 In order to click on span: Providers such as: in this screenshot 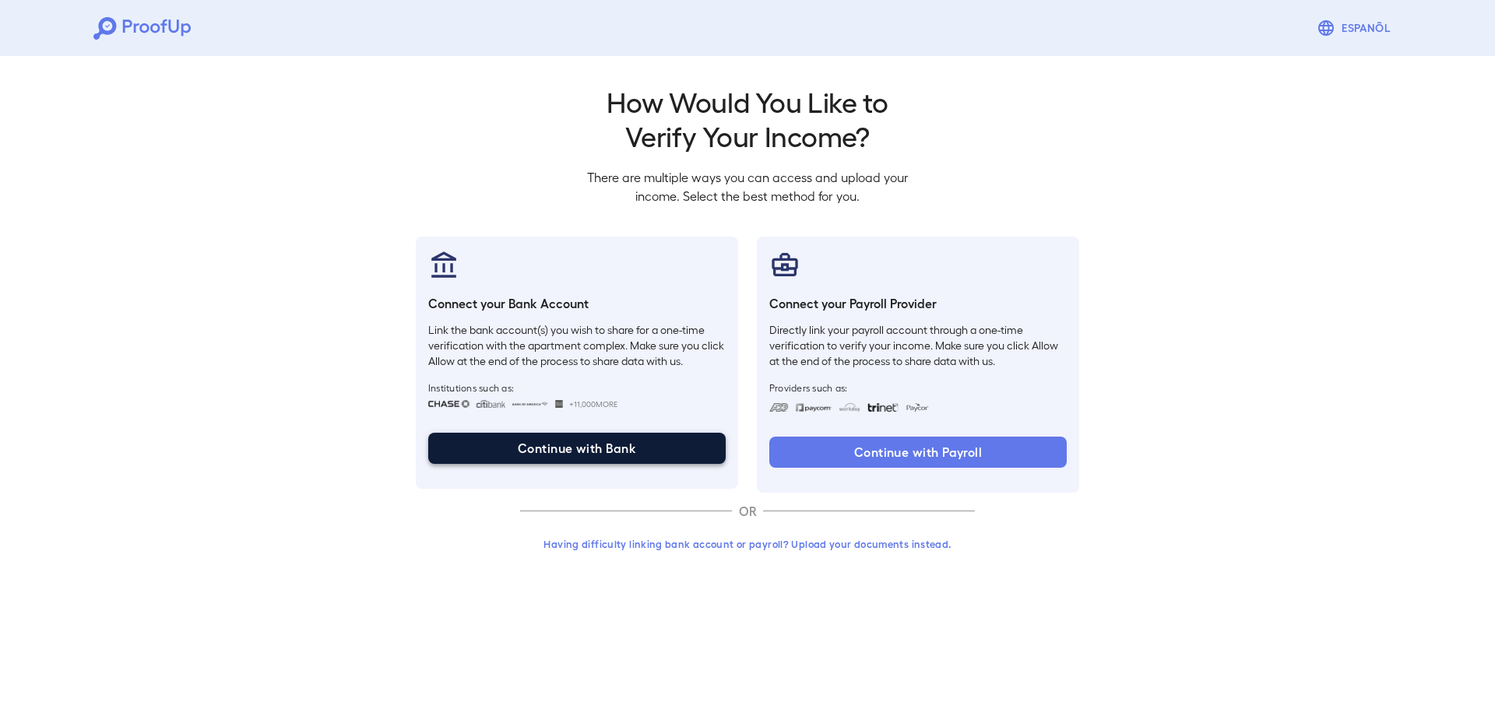, I will do `click(918, 388)`.